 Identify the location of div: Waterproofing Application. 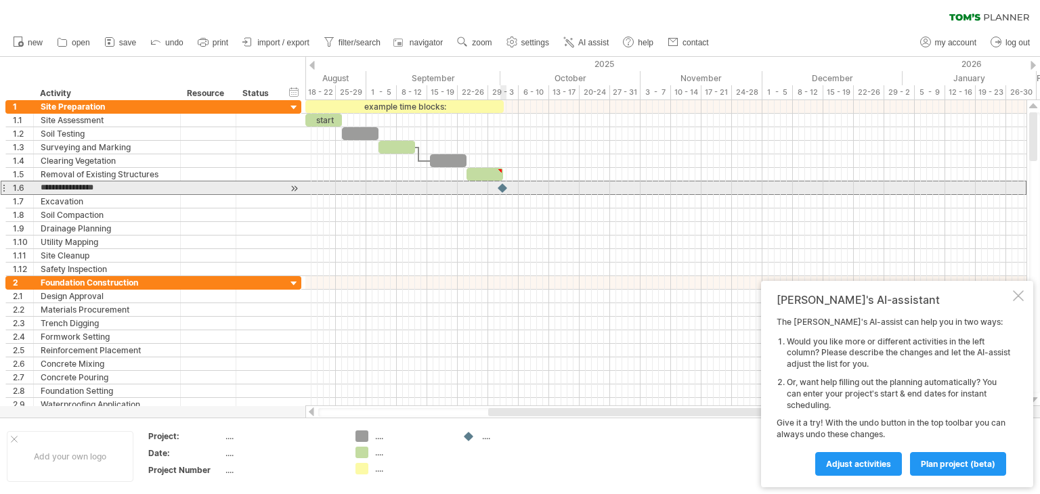
(107, 404).